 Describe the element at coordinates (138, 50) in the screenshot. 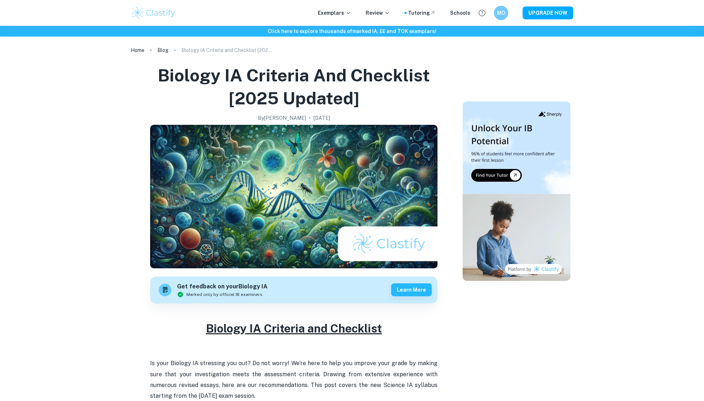

I see `a: Home` at that location.